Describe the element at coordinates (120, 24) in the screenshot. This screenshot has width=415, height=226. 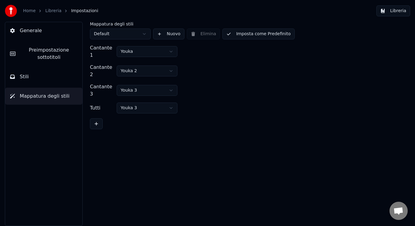
I see `label: Mappatura degli stili` at that location.